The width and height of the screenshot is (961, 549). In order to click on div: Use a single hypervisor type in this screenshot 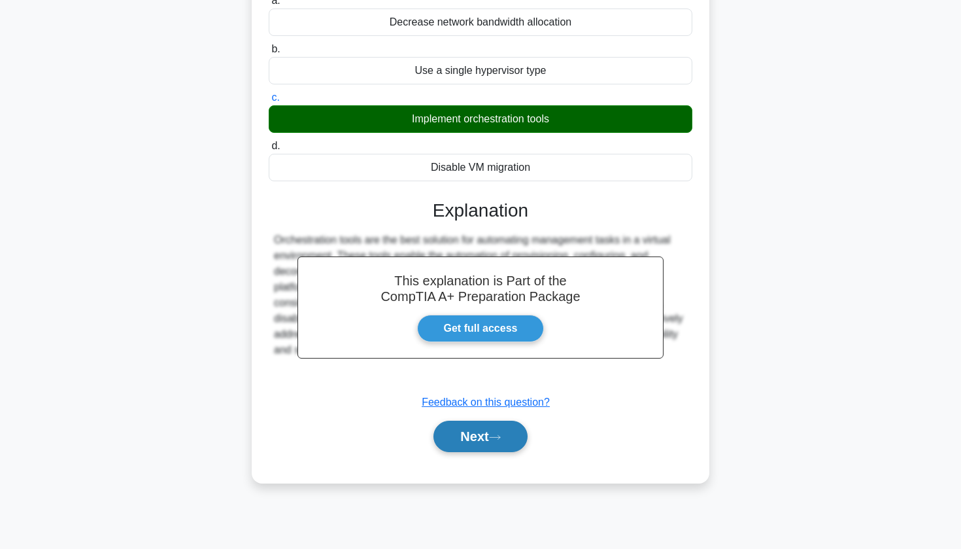, I will do `click(481, 71)`.